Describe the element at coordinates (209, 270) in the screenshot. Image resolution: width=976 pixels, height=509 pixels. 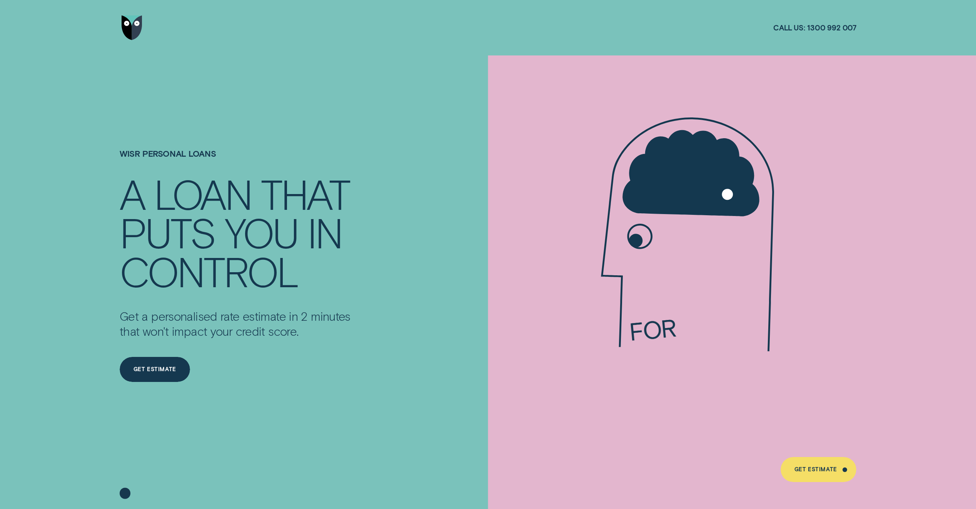
I see `div: CONTROL` at that location.